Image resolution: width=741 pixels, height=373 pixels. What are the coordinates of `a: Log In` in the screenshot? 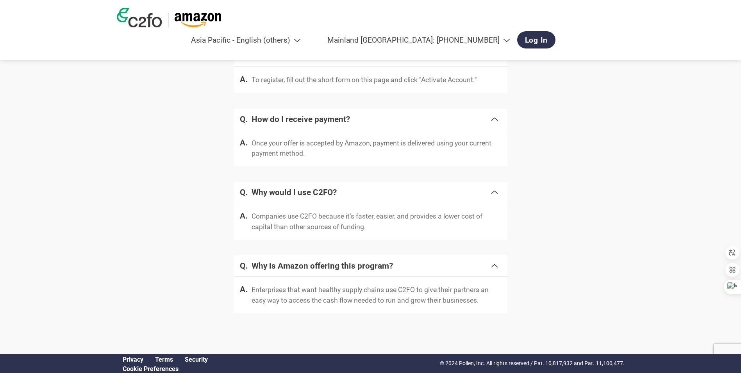 It's located at (536, 40).